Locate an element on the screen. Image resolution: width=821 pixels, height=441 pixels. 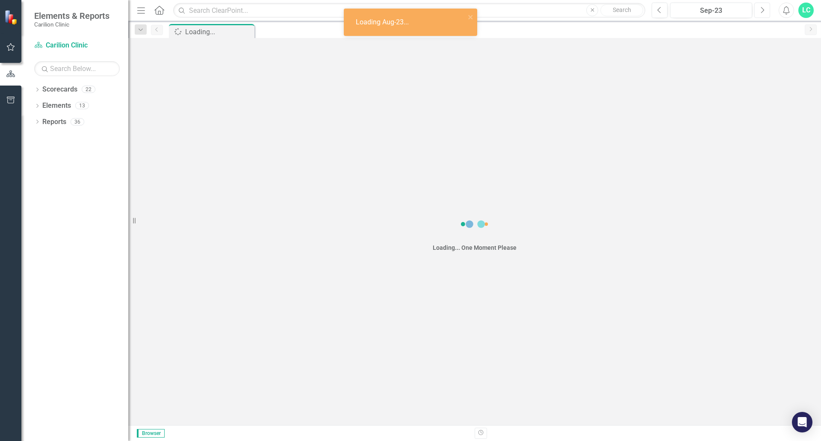
div: 22 is located at coordinates (88, 89).